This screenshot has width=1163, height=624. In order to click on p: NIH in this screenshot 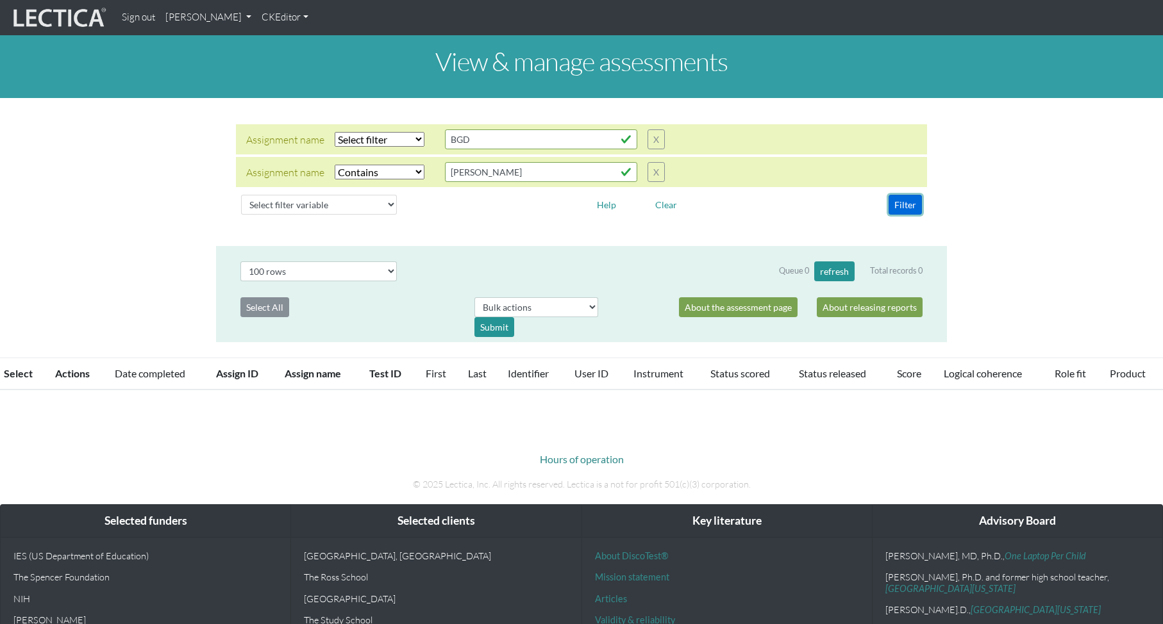, I will do `click(146, 599)`.